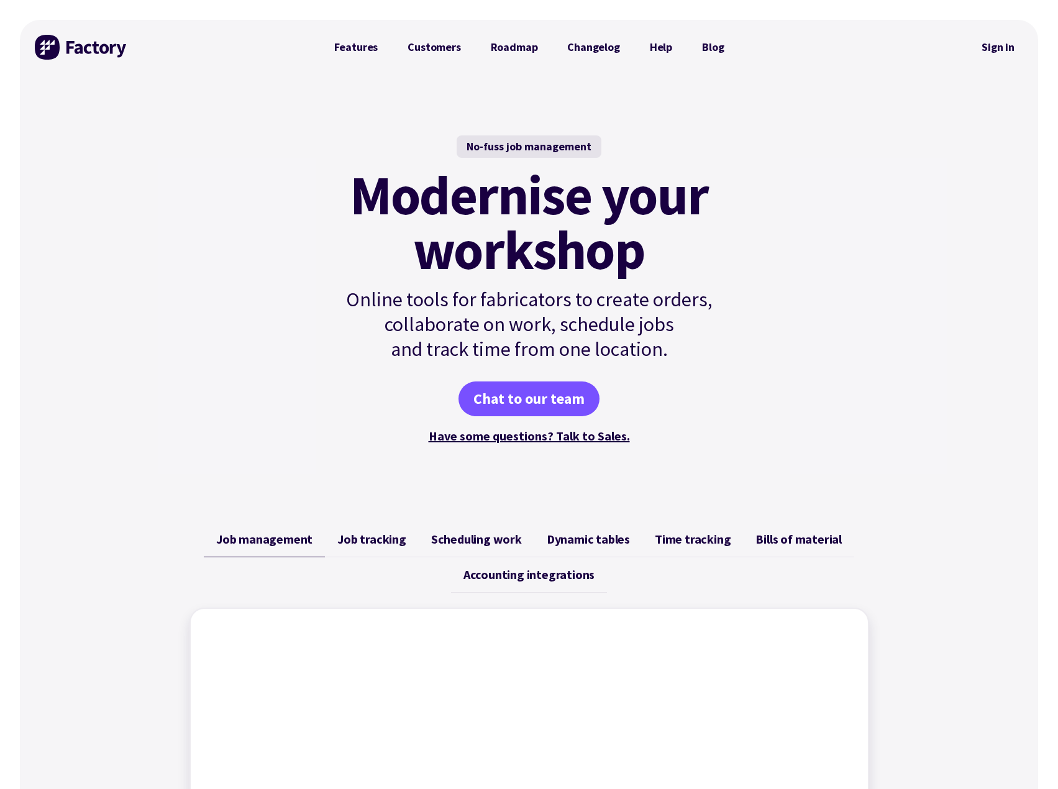 This screenshot has width=1058, height=789. Describe the element at coordinates (713, 47) in the screenshot. I see `a: Blog` at that location.